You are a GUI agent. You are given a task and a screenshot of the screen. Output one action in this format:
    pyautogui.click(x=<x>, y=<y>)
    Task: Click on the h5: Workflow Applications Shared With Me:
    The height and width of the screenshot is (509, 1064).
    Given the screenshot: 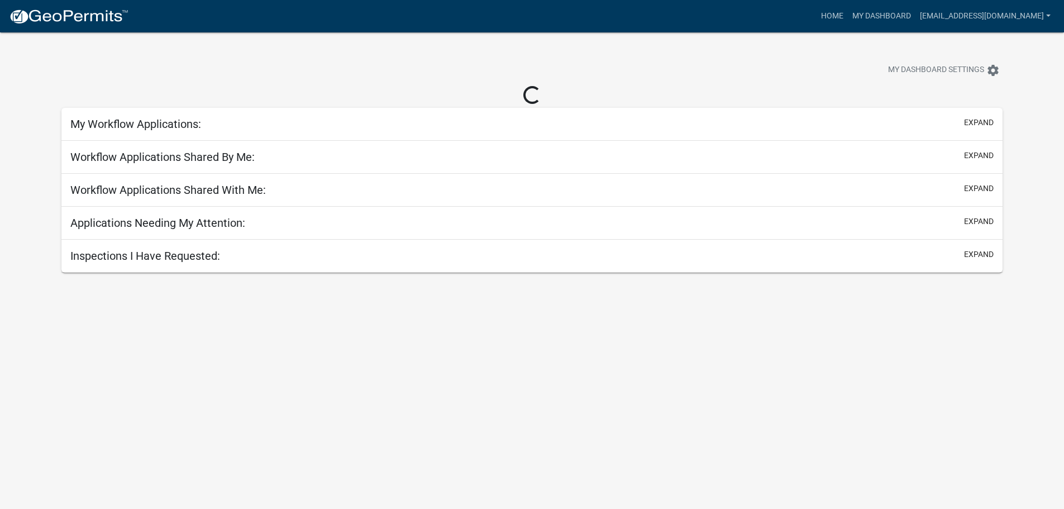 What is the action you would take?
    pyautogui.click(x=168, y=190)
    